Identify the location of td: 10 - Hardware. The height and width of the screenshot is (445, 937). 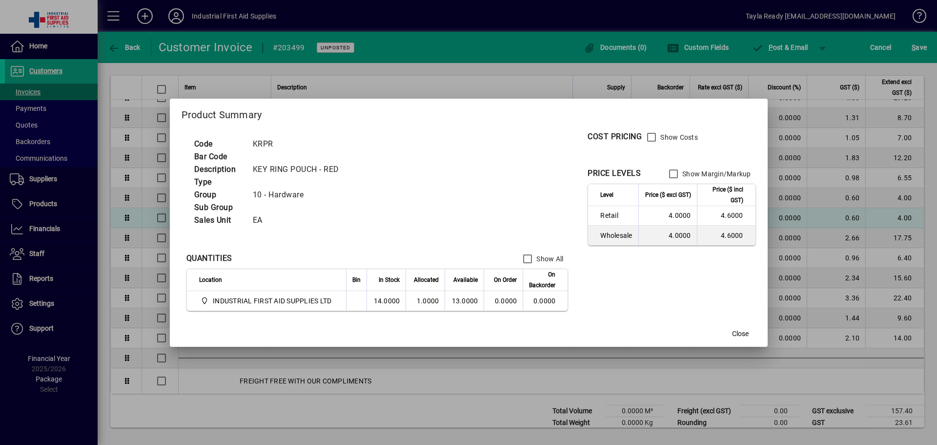
(299, 195).